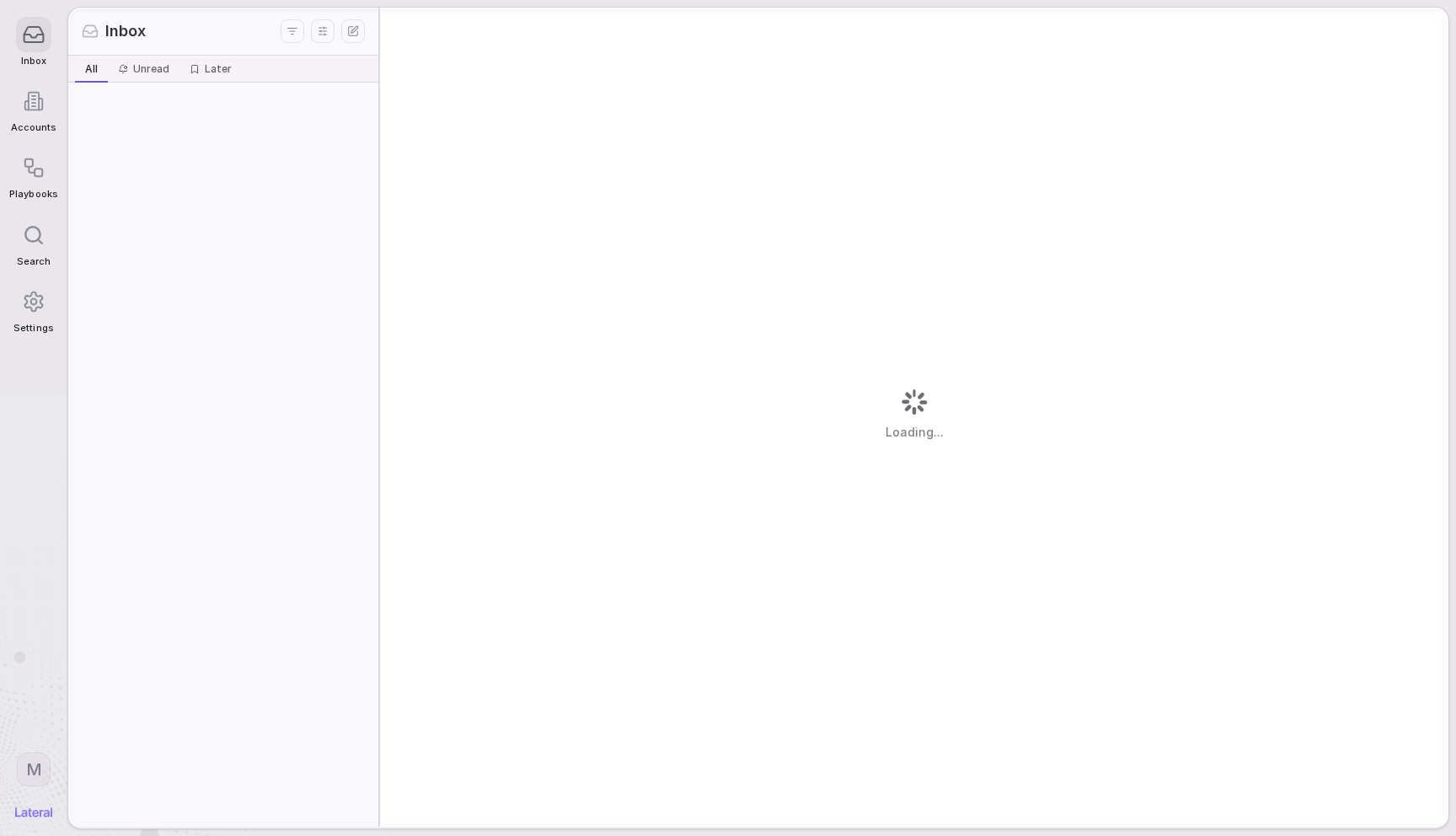 The height and width of the screenshot is (836, 1456). What do you see at coordinates (33, 194) in the screenshot?
I see `span: Playbooks` at bounding box center [33, 194].